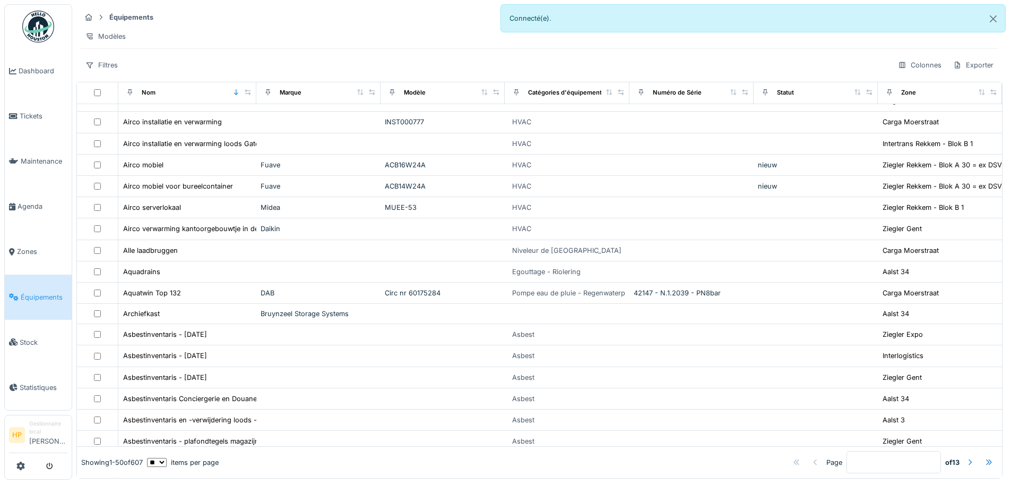 Image resolution: width=1011 pixels, height=484 pixels. I want to click on span: Zones, so click(42, 251).